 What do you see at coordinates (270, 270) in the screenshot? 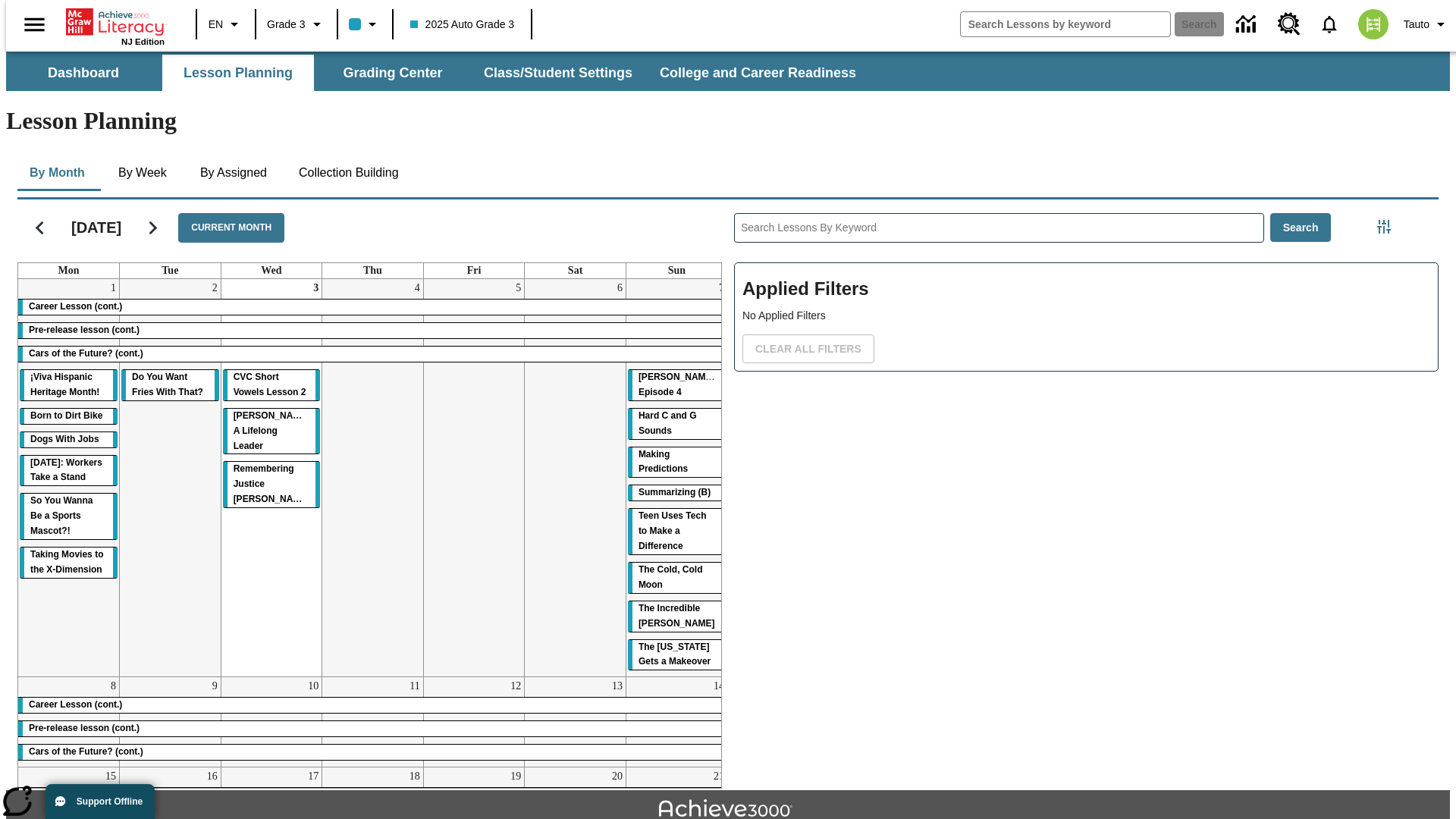
I see `a: Wednesday` at bounding box center [270, 270].